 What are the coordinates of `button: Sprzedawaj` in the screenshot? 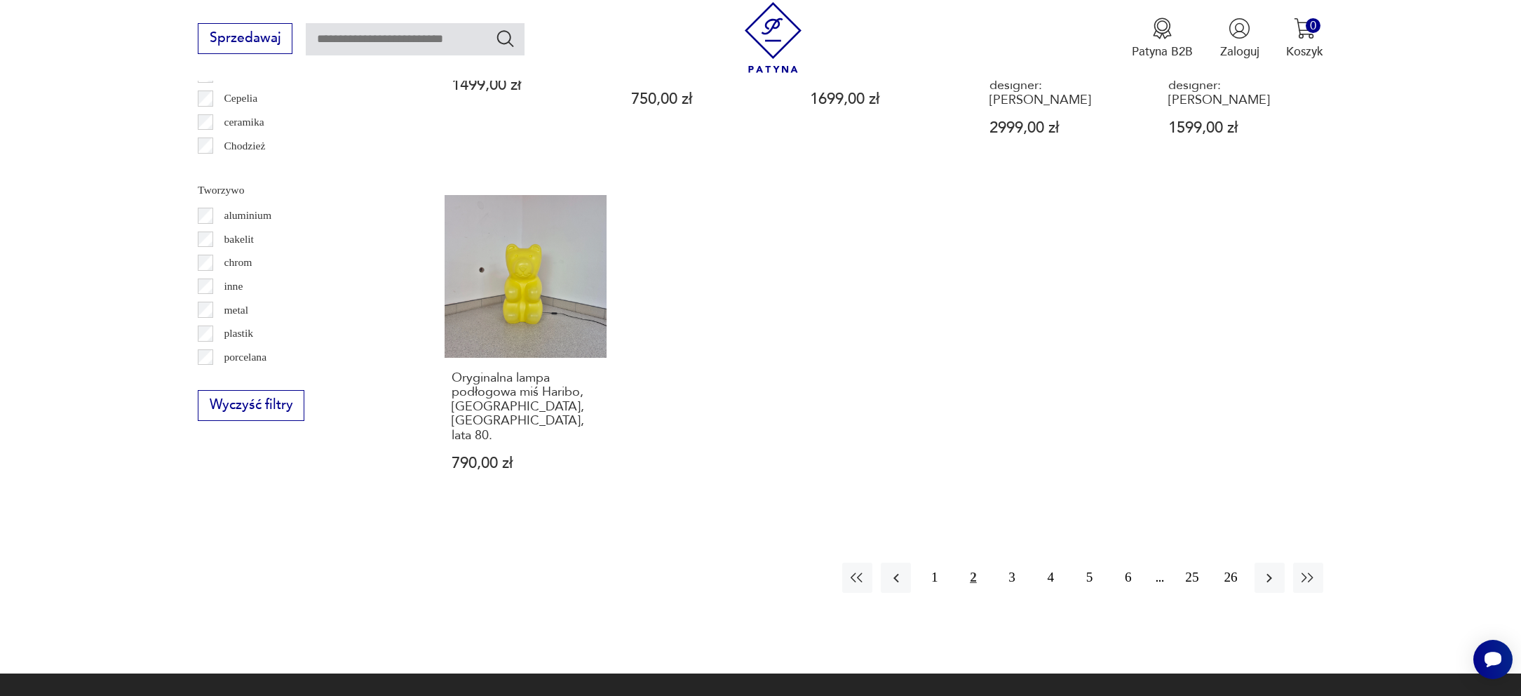 It's located at (245, 39).